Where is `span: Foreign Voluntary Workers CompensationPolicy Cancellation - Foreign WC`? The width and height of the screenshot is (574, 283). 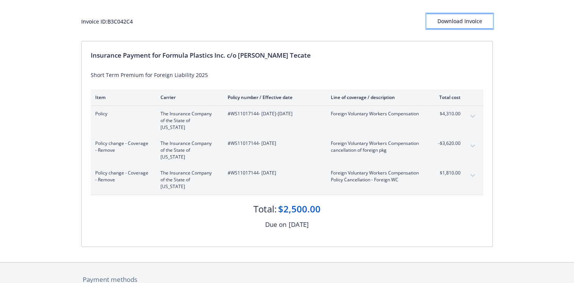 span: Foreign Voluntary Workers CompensationPolicy Cancellation - Foreign WC is located at coordinates (375, 176).